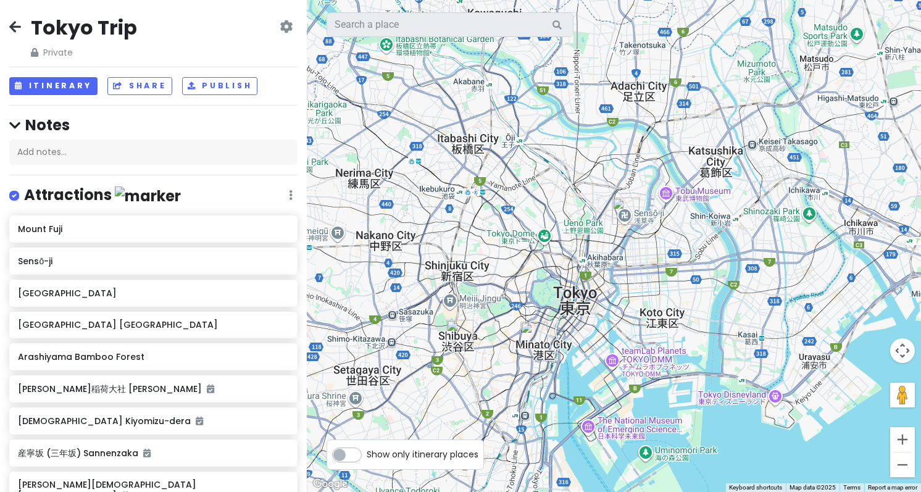 The height and width of the screenshot is (492, 921). Describe the element at coordinates (153, 357) in the screenshot. I see `h6: Arashiyama Bamboo Forest` at that location.